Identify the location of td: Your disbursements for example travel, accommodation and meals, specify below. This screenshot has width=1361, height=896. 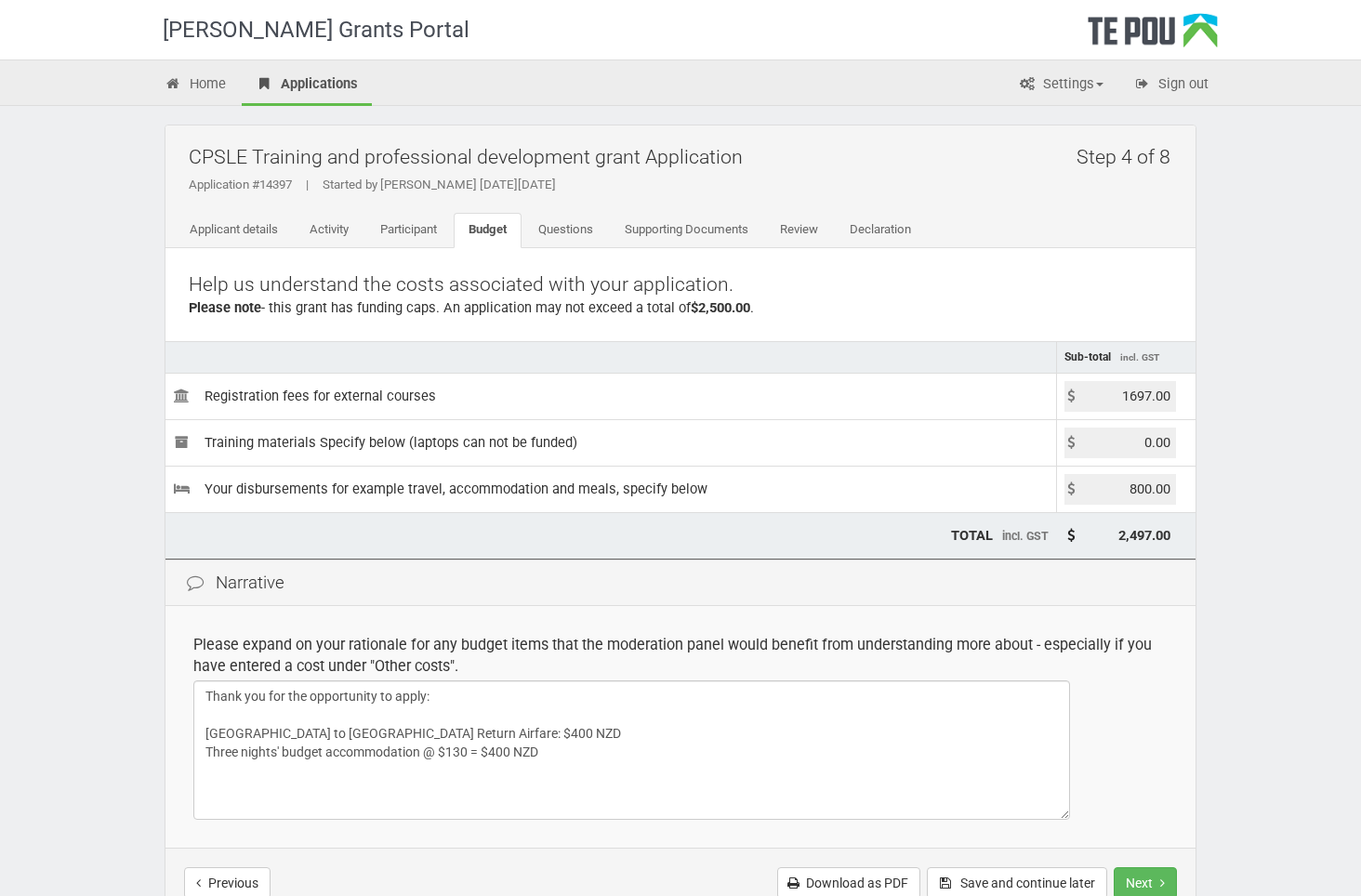
(611, 489).